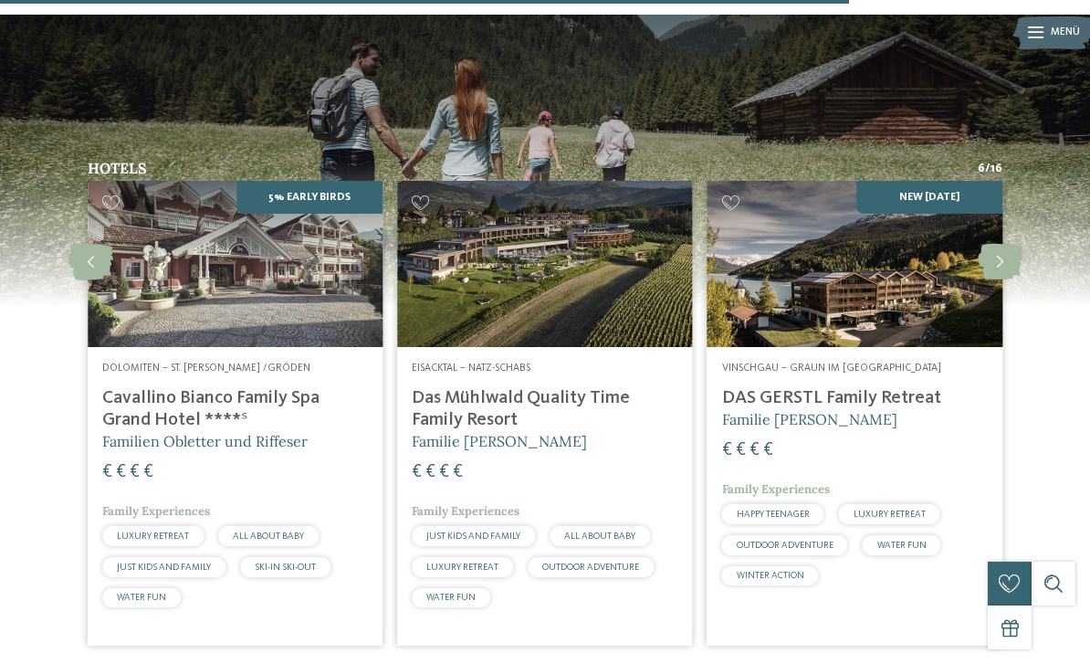 The width and height of the screenshot is (1090, 664). Describe the element at coordinates (117, 168) in the screenshot. I see `span: Hotels` at that location.